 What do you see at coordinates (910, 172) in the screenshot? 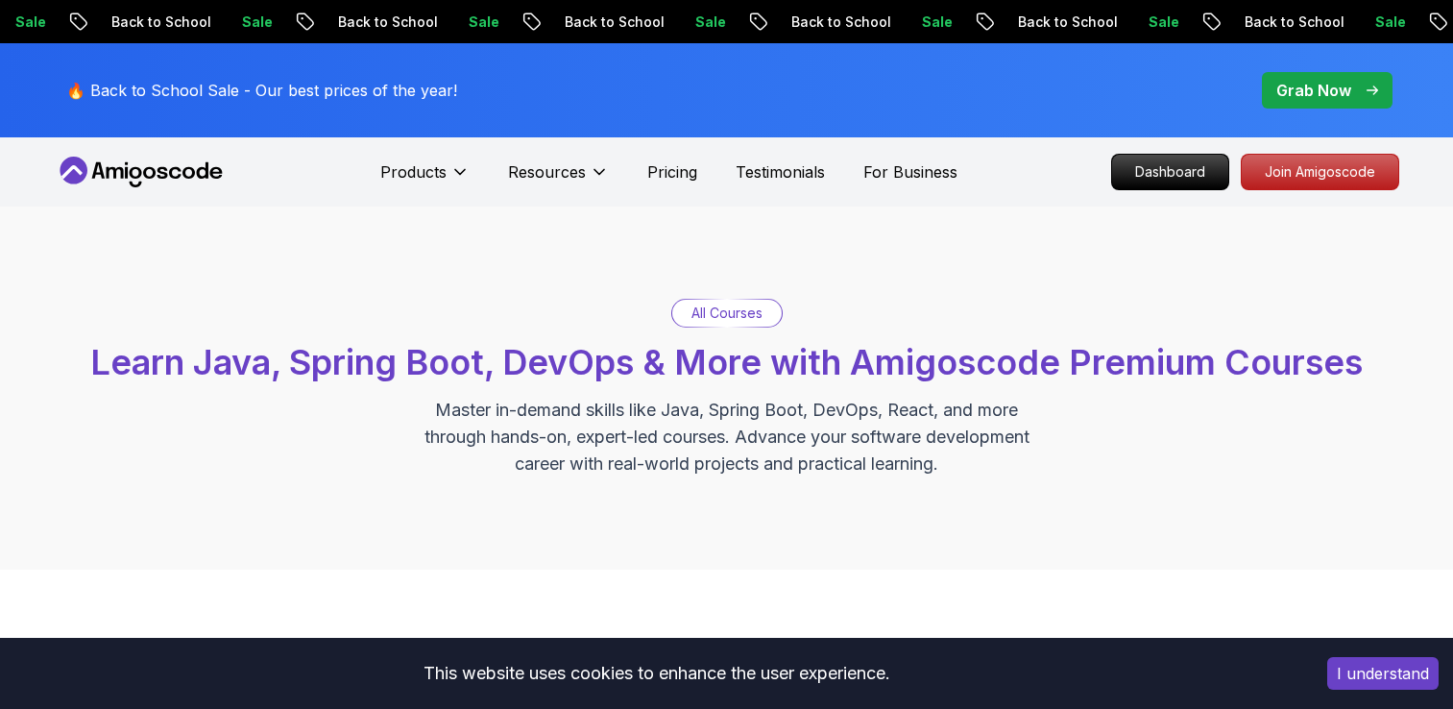
I see `p: For Business` at bounding box center [910, 172].